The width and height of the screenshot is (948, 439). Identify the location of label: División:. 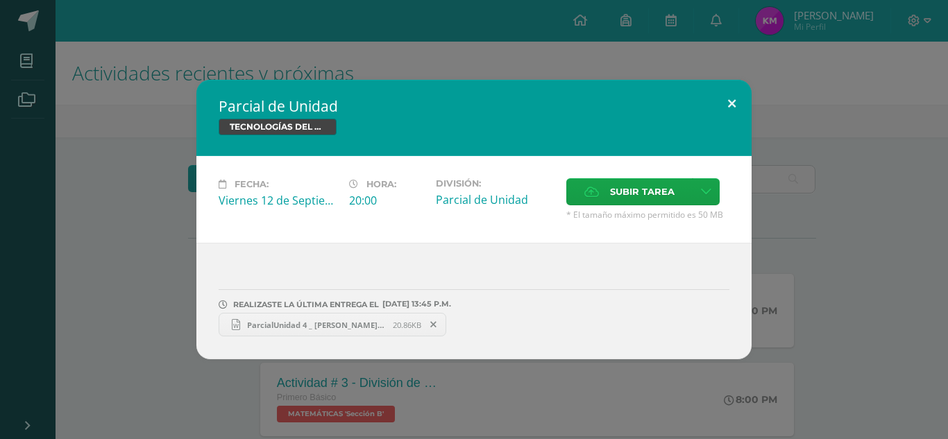
(495, 183).